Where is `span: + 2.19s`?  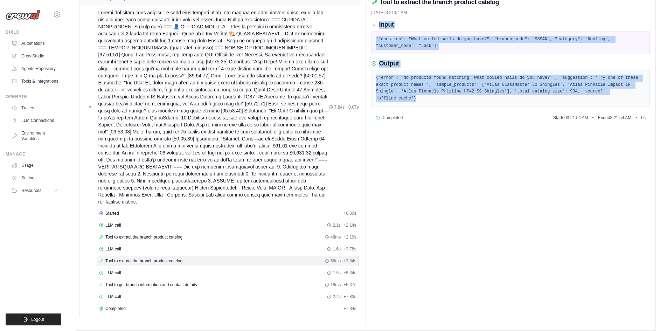
span: + 2.19s is located at coordinates (350, 237).